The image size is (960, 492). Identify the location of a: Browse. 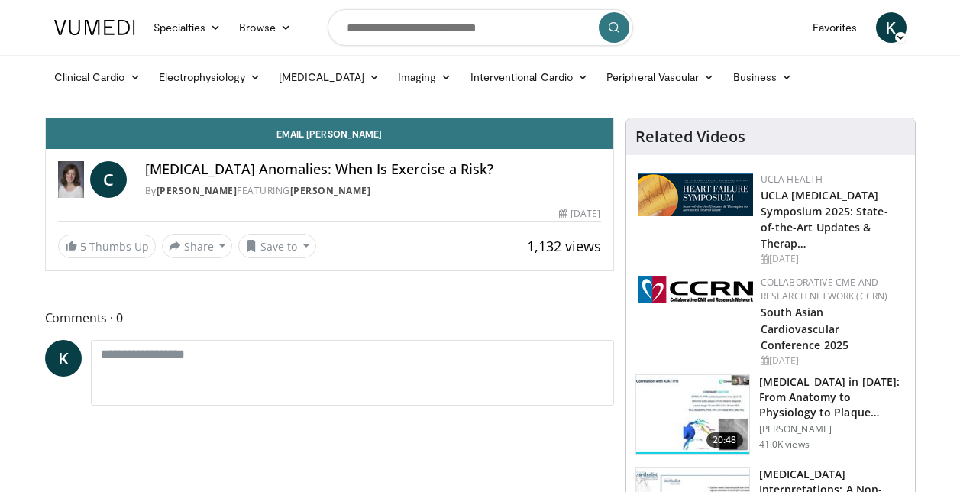
(265, 27).